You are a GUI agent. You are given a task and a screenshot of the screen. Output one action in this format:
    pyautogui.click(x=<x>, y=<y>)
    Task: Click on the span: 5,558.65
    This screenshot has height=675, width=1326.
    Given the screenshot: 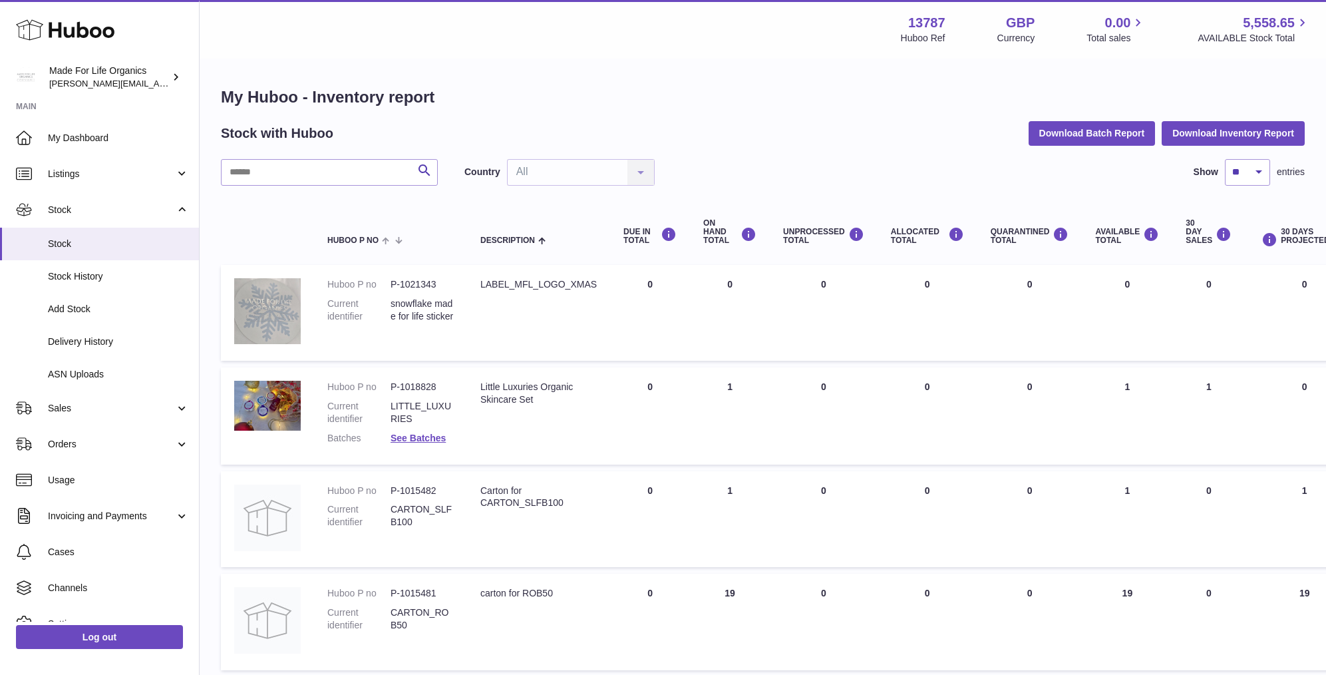 What is the action you would take?
    pyautogui.click(x=1269, y=23)
    